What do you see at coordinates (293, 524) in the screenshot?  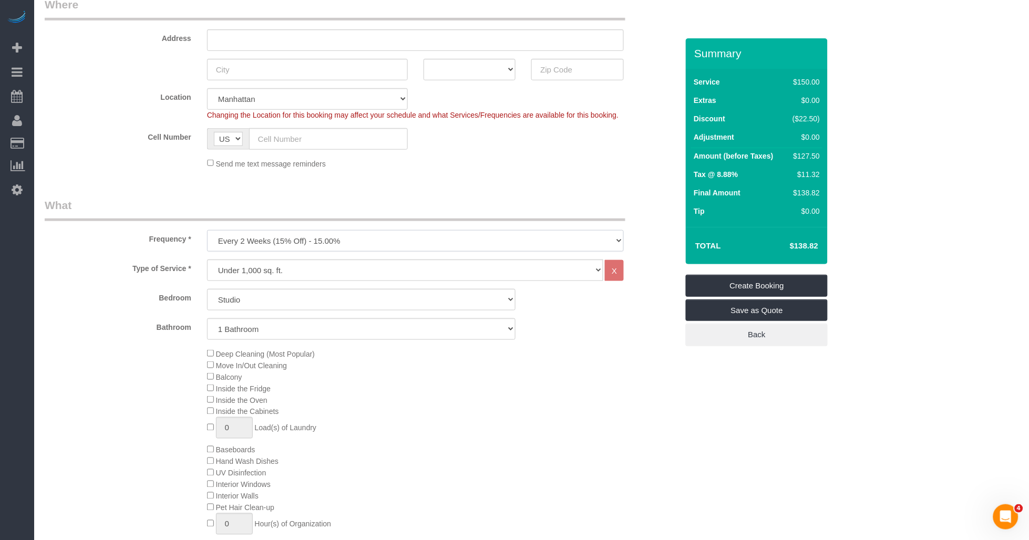 I see `span: Hour(s) of Organization` at bounding box center [293, 524].